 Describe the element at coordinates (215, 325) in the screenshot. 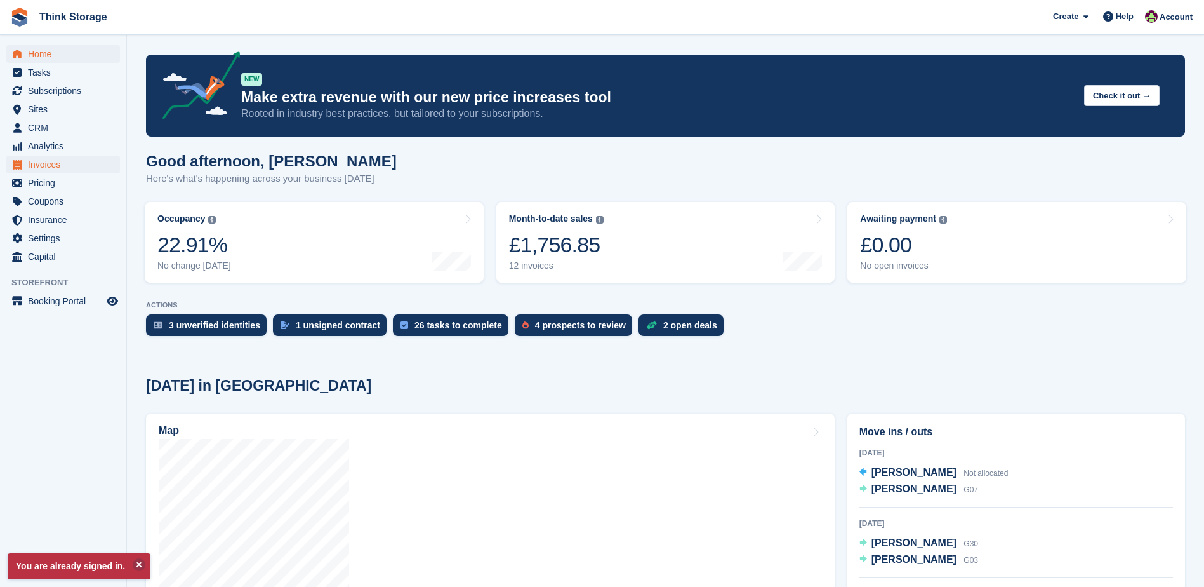

I see `div: 3 unverified identities` at that location.